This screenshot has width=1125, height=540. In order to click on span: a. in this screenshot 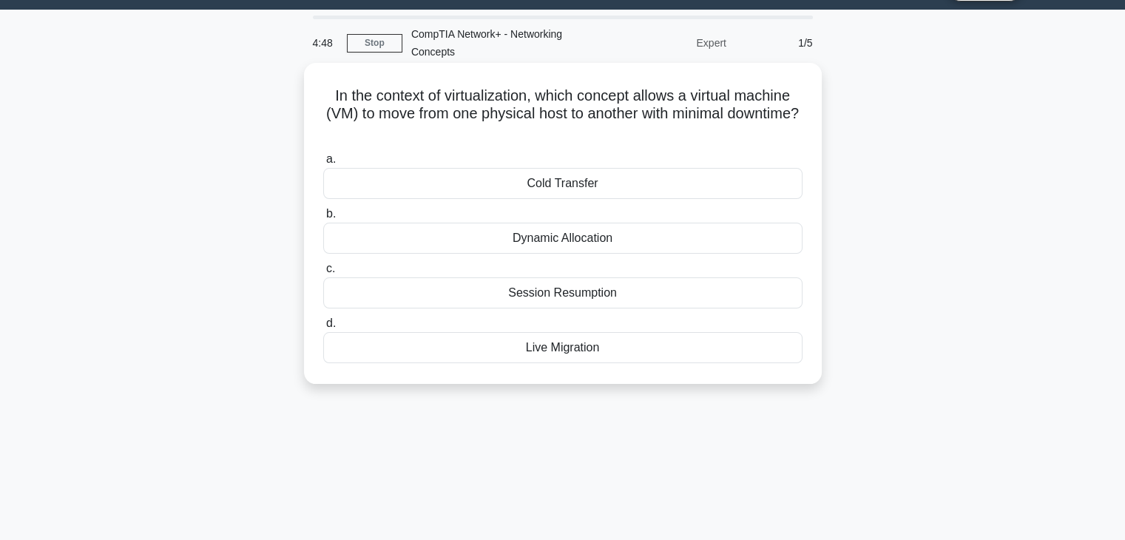, I will do `click(331, 158)`.